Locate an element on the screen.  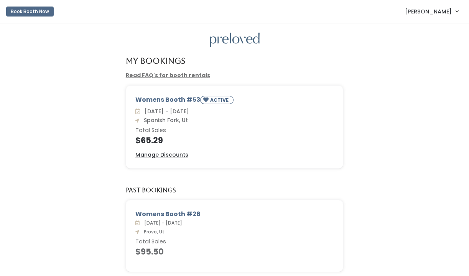
img: preloved logo is located at coordinates (235, 40).